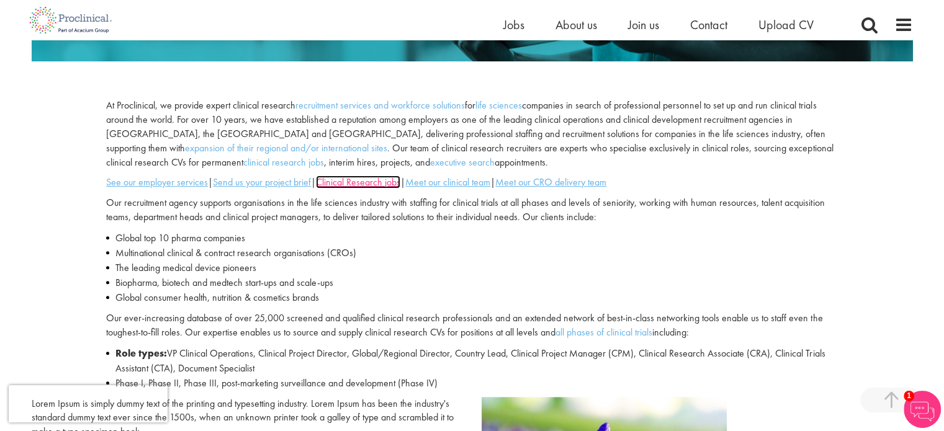 The width and height of the screenshot is (944, 431). Describe the element at coordinates (472, 210) in the screenshot. I see `p: Our recruitment agency supports organisations in the life sciences industry with staffing for cli...` at that location.